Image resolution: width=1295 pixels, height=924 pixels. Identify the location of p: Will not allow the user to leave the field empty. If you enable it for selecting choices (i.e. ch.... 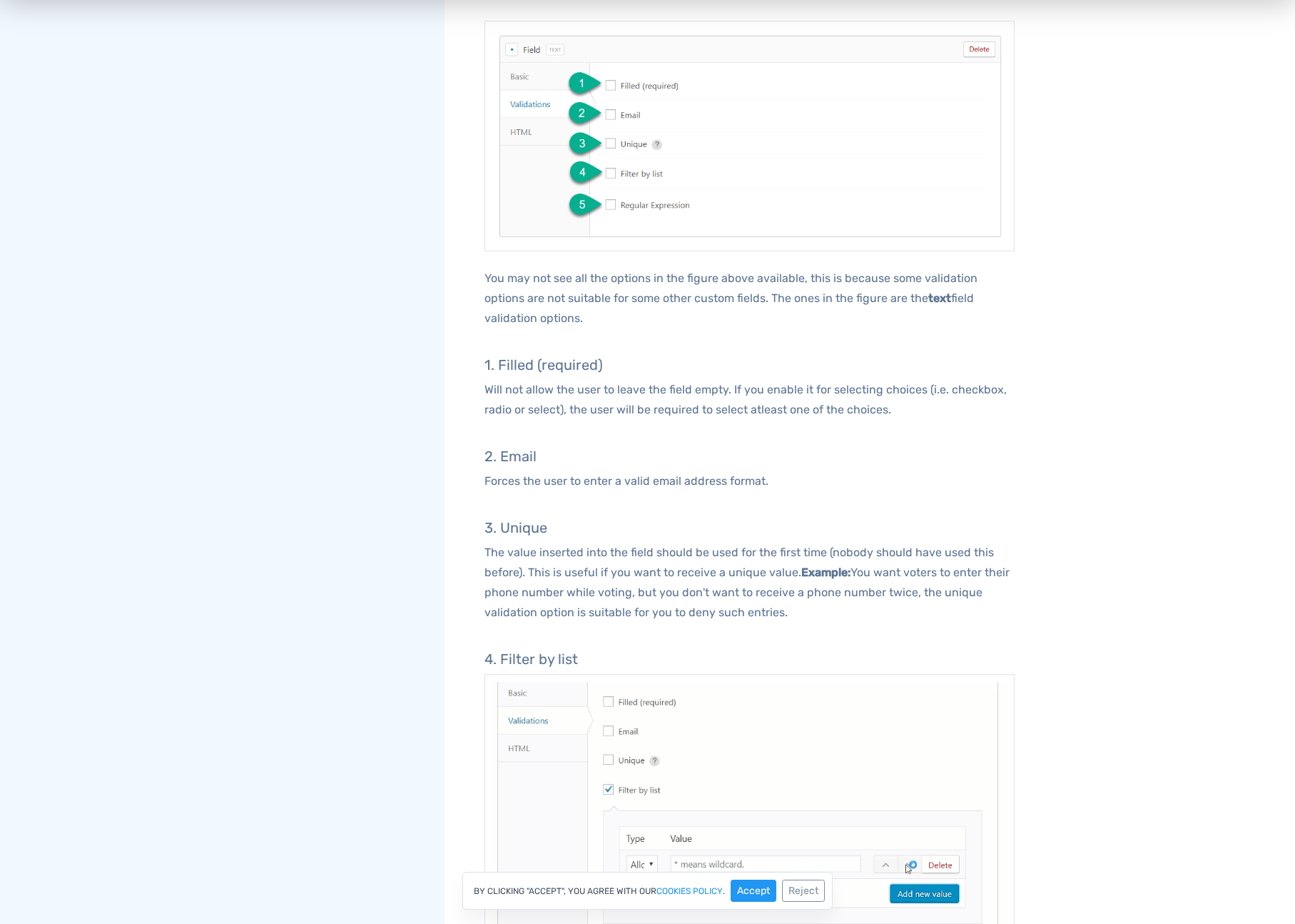
(749, 399).